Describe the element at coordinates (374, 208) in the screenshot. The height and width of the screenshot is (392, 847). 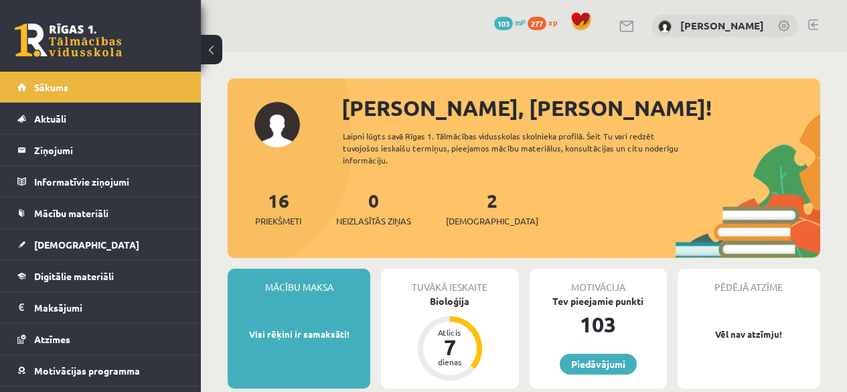
I see `a: 0Neizlasītās ziņas` at that location.